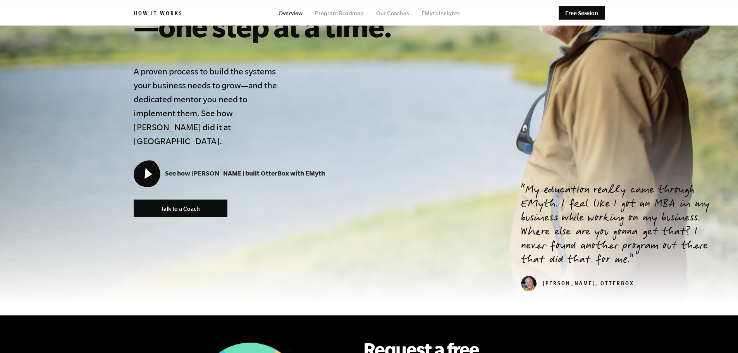 The image size is (738, 353). What do you see at coordinates (208, 106) in the screenshot?
I see `h4: A proven process to build the systems your business needs to grow—and the dedicated mentor you ne...` at bounding box center [208, 106].